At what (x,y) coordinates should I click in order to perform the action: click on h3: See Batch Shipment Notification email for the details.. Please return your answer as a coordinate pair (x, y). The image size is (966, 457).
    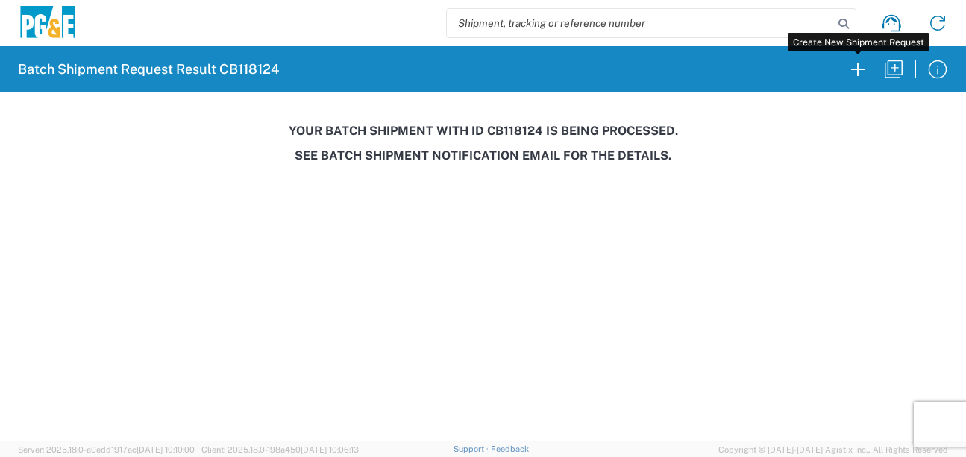
    Looking at the image, I should click on (482, 155).